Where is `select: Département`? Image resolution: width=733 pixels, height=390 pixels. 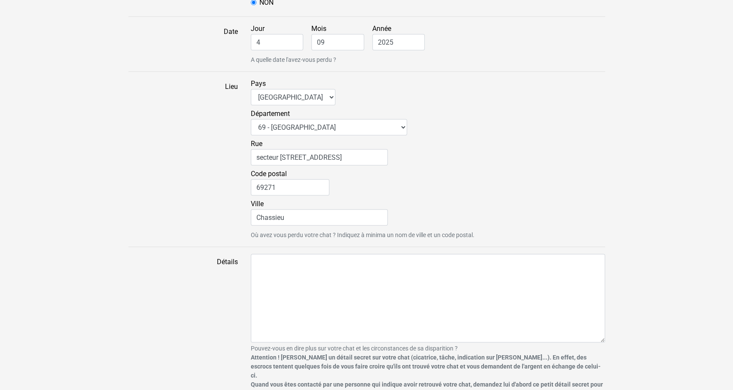 select: Département is located at coordinates (329, 127).